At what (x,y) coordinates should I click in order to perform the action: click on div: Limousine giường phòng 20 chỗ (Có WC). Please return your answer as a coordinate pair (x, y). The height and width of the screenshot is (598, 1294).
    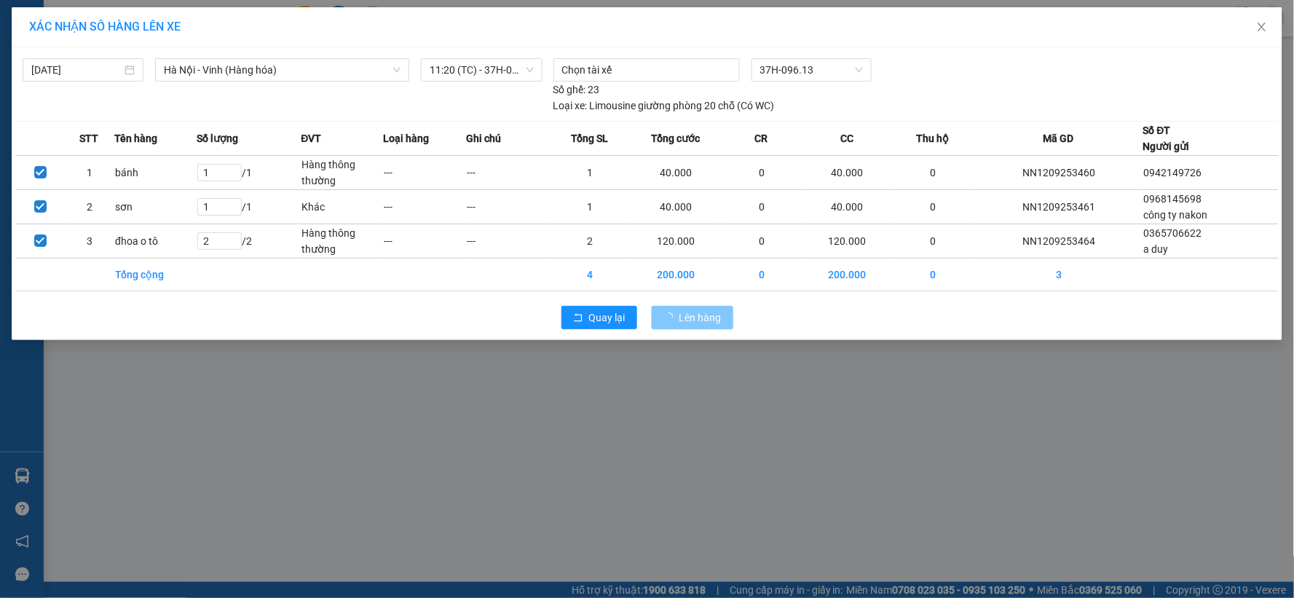
    Looking at the image, I should click on (664, 106).